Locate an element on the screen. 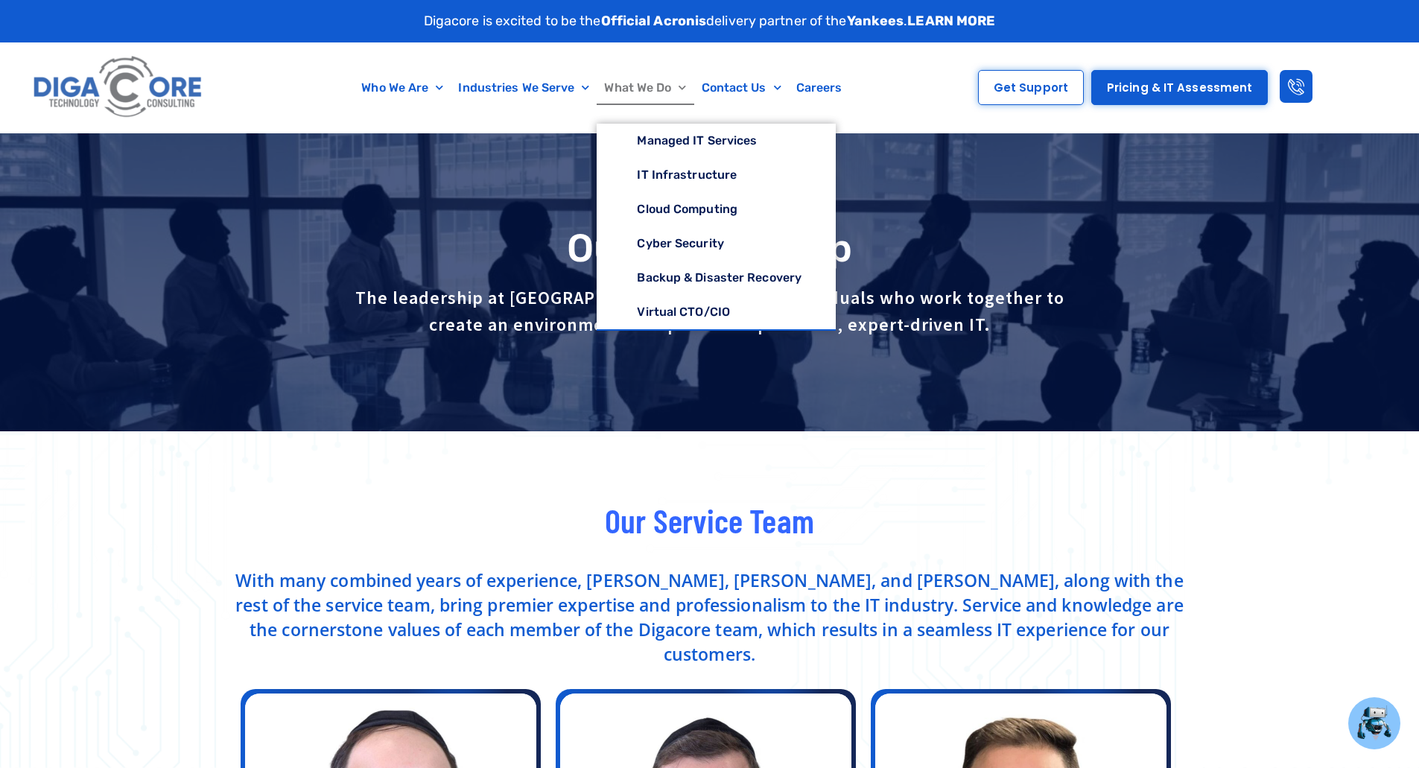  ul: What We Do is located at coordinates (716, 227).